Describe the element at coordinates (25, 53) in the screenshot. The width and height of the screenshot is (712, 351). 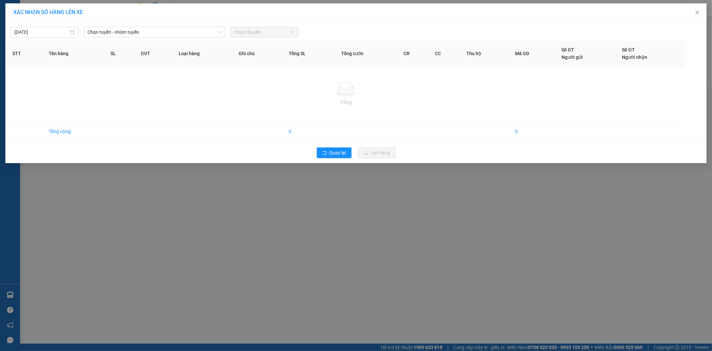
I see `th: STT` at that location.